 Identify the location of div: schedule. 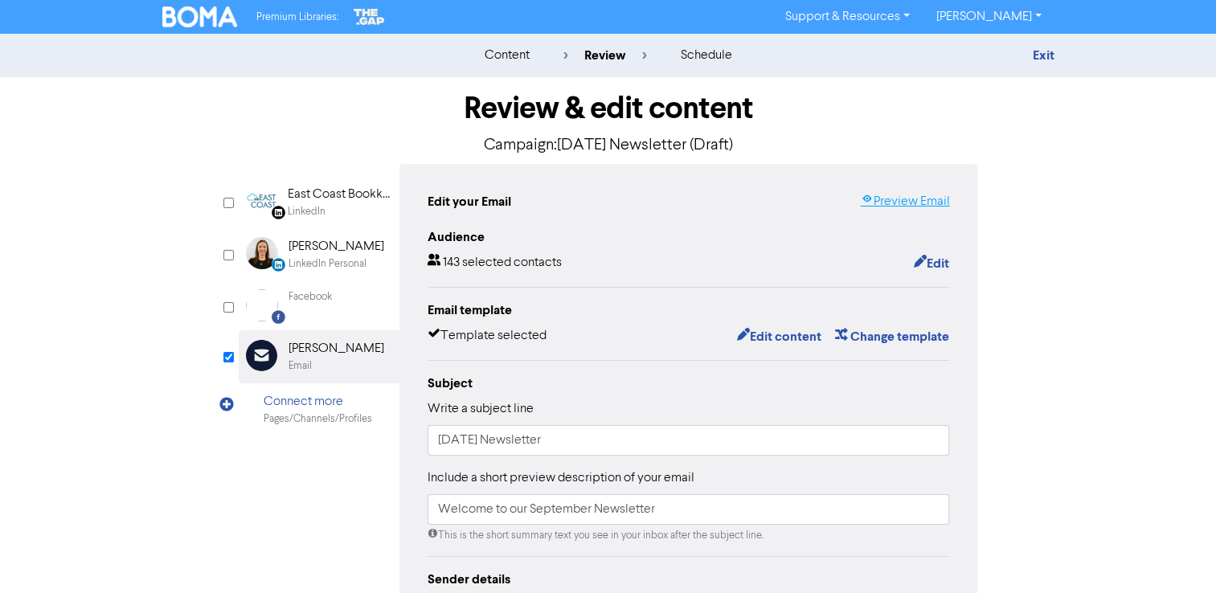
(706, 55).